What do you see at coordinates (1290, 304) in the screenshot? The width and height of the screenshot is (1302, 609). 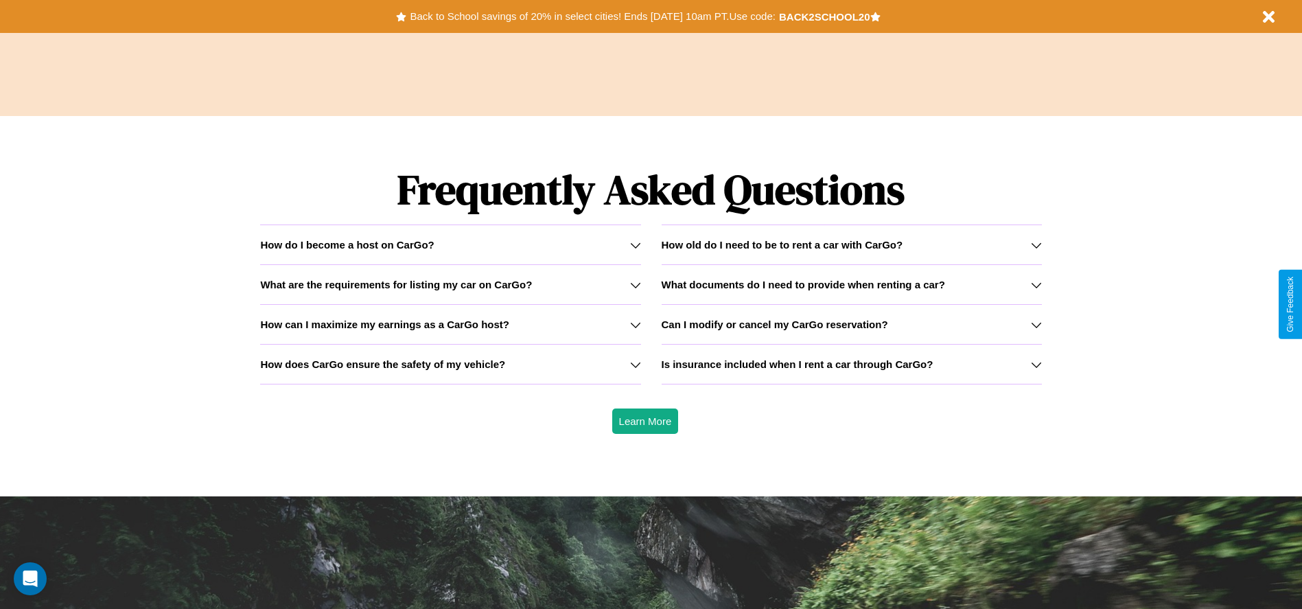 I see `div: Give Feedback` at bounding box center [1290, 304].